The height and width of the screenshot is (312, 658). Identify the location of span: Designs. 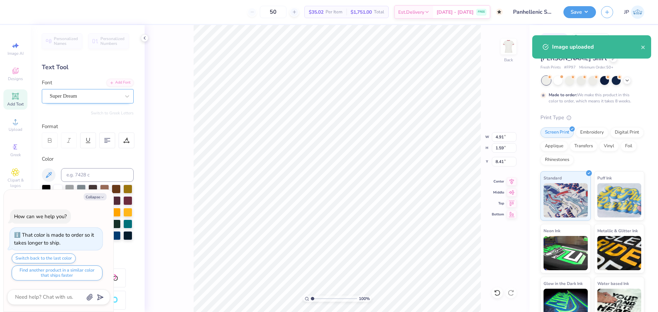
(15, 79).